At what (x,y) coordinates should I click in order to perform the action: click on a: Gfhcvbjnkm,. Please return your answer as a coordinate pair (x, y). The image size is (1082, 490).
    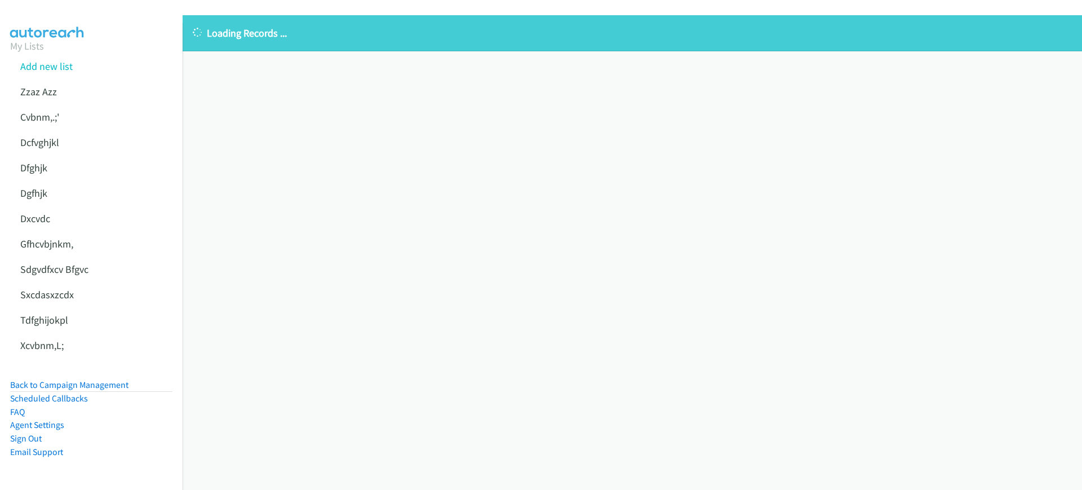
    Looking at the image, I should click on (47, 243).